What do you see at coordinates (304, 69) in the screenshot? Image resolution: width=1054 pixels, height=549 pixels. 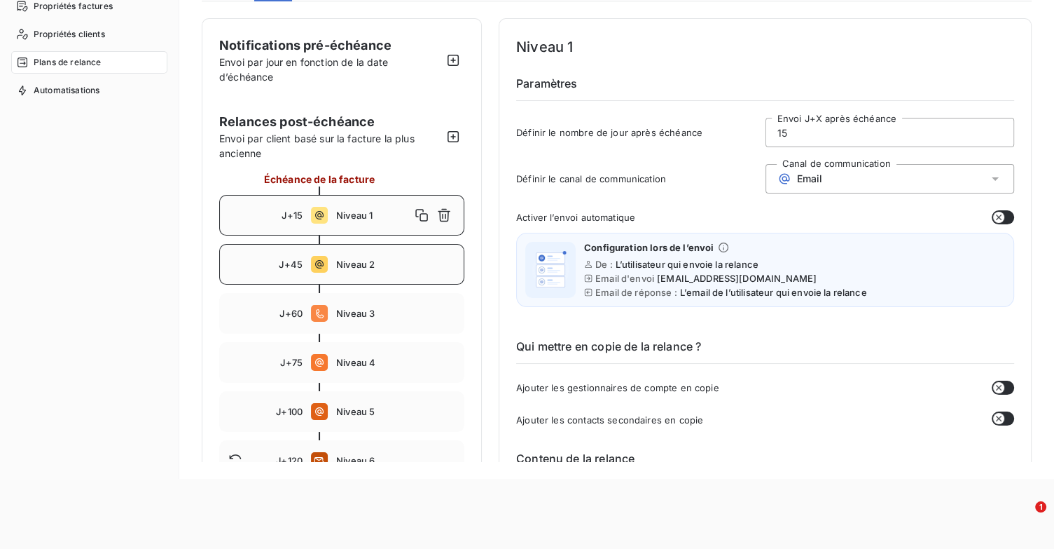 I see `span: Envoi par jour en fonction de la date d’échéance` at bounding box center [304, 69].